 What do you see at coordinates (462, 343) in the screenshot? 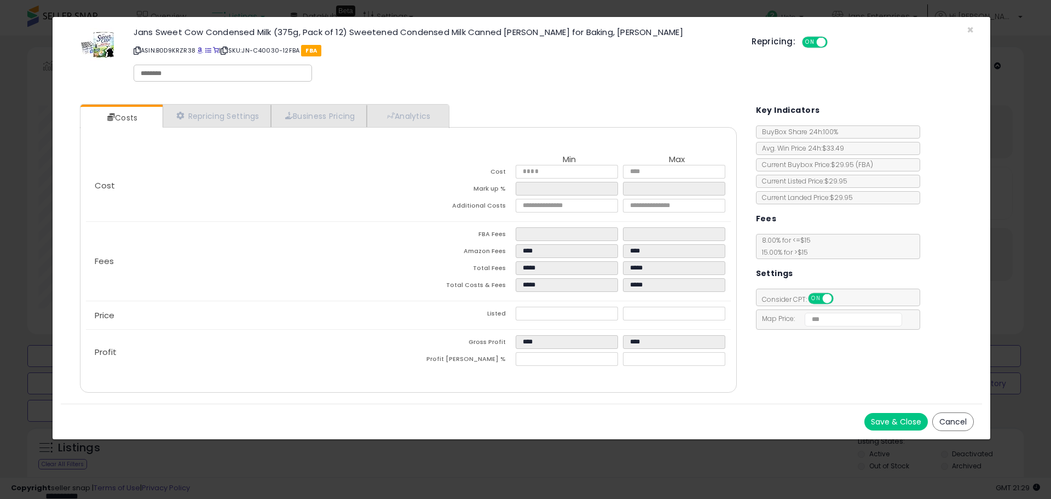
I see `td: Gross Profit` at bounding box center [462, 343].